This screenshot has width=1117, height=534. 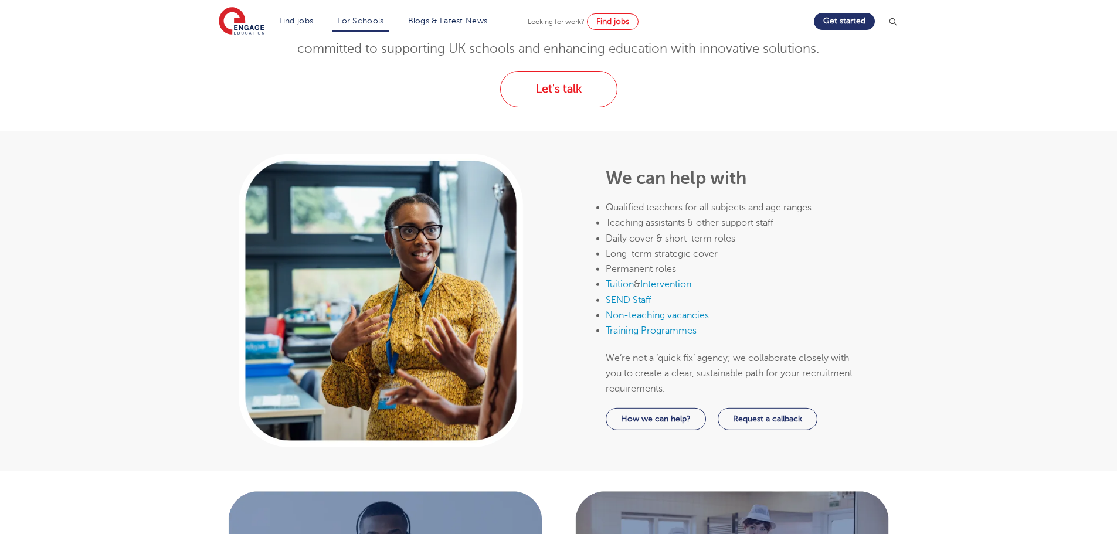 I want to click on h2: We can help with, so click(x=737, y=178).